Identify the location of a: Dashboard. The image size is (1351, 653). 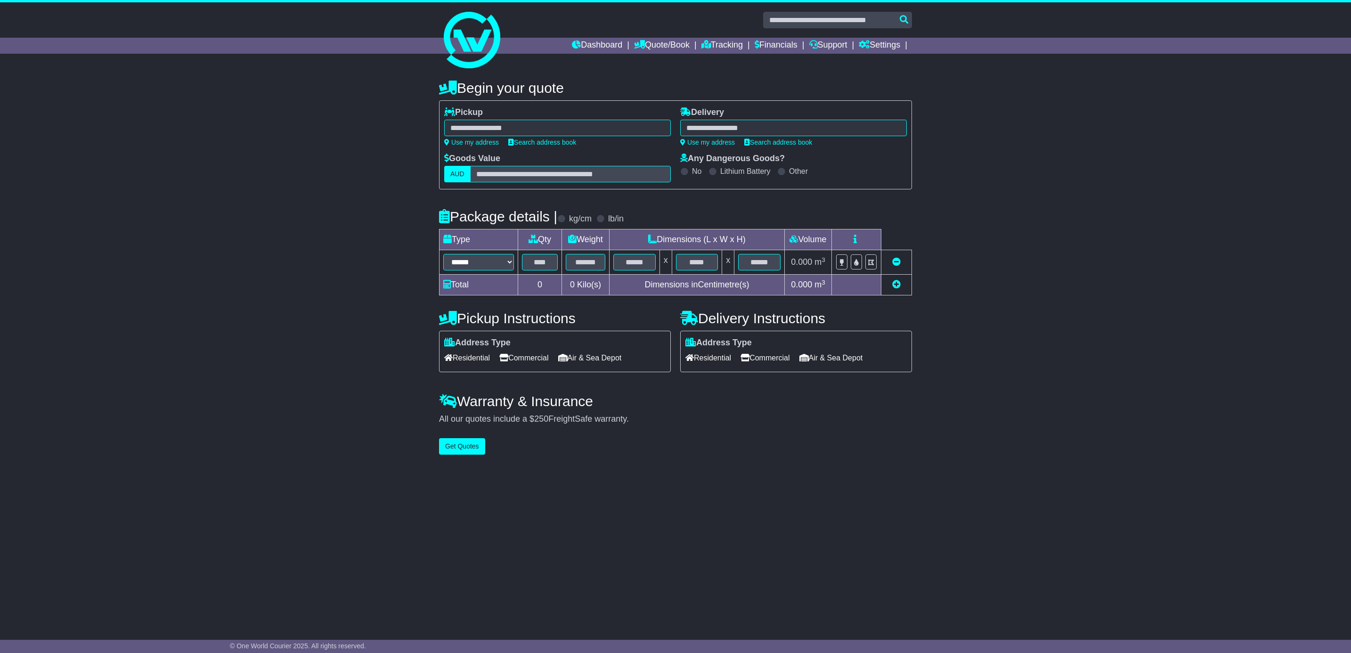
(597, 46).